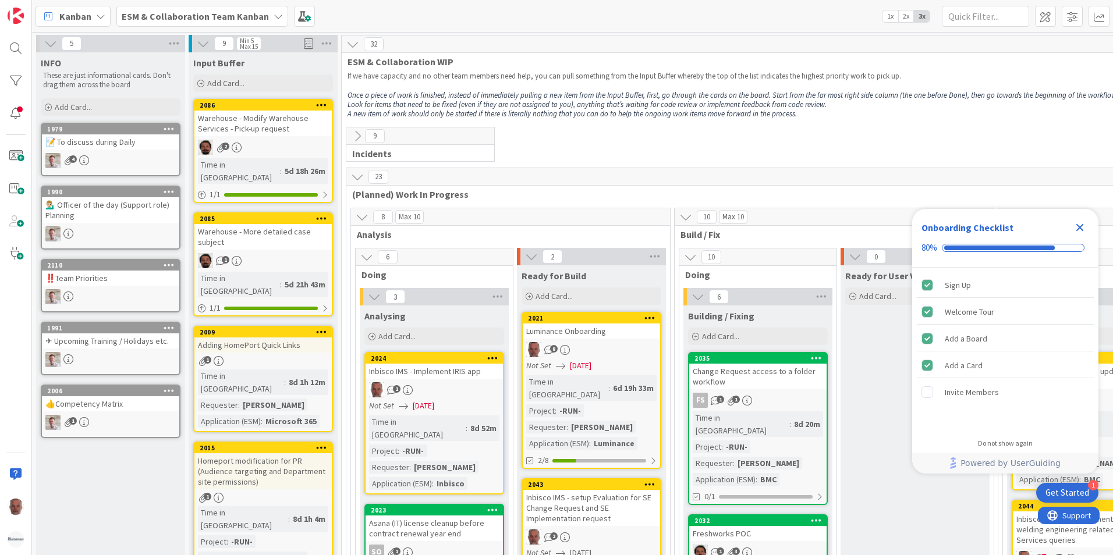 The image size is (1113, 555). What do you see at coordinates (249, 47) in the screenshot?
I see `div: Max 15` at bounding box center [249, 47].